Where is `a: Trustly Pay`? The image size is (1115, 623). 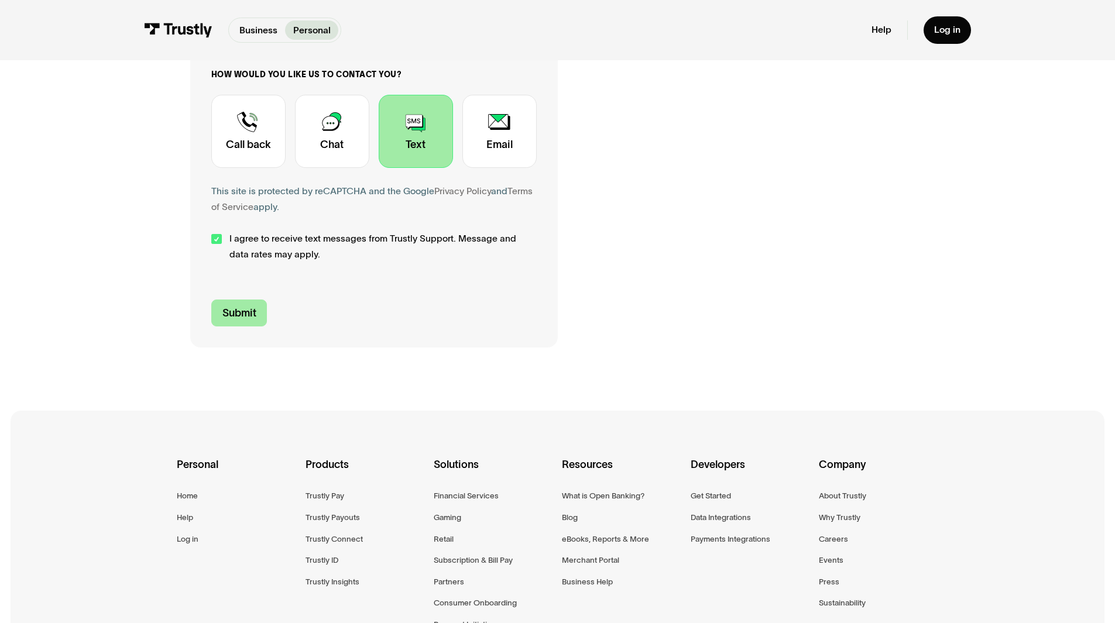
a: Trustly Pay is located at coordinates (325, 496).